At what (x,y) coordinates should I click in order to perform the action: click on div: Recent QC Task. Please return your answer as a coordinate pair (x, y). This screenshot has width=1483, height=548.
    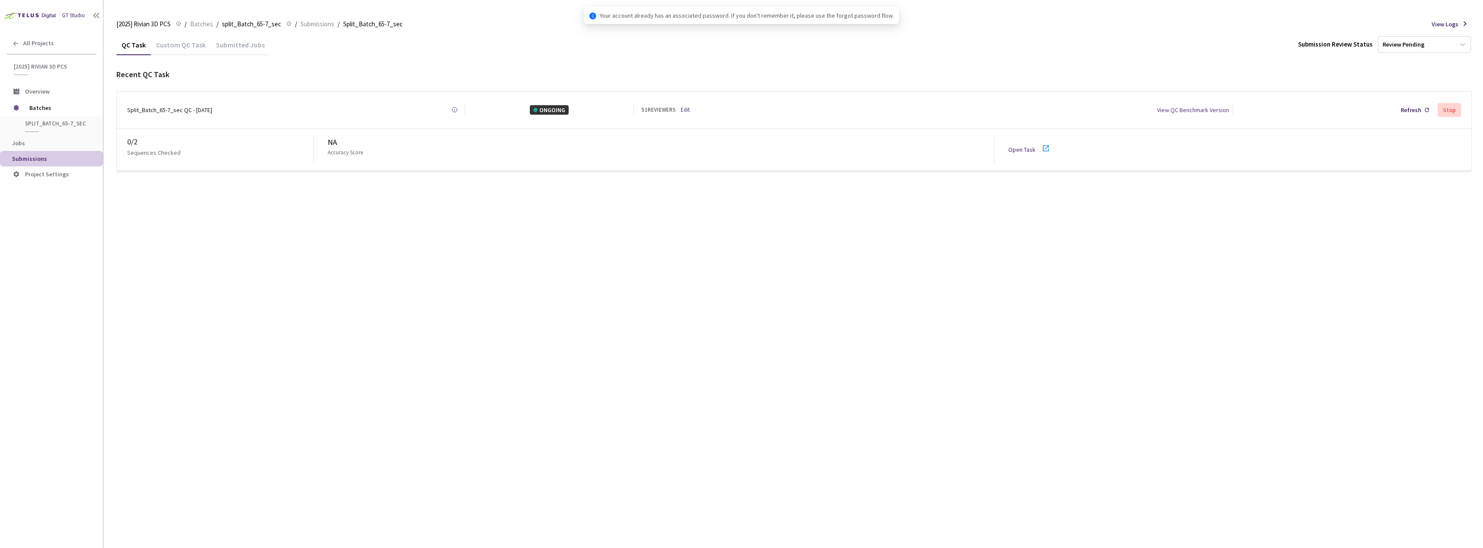
    Looking at the image, I should click on (794, 75).